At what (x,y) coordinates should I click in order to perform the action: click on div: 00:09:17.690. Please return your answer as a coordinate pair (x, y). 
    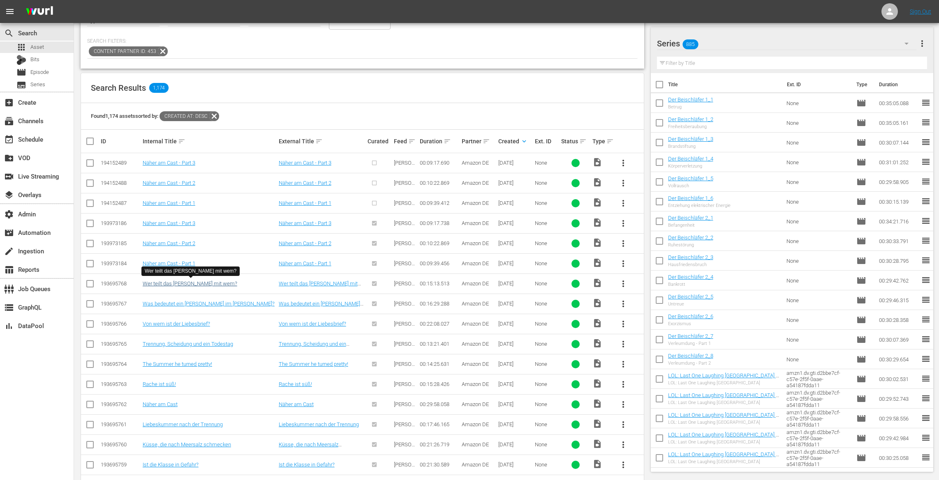
    Looking at the image, I should click on (439, 163).